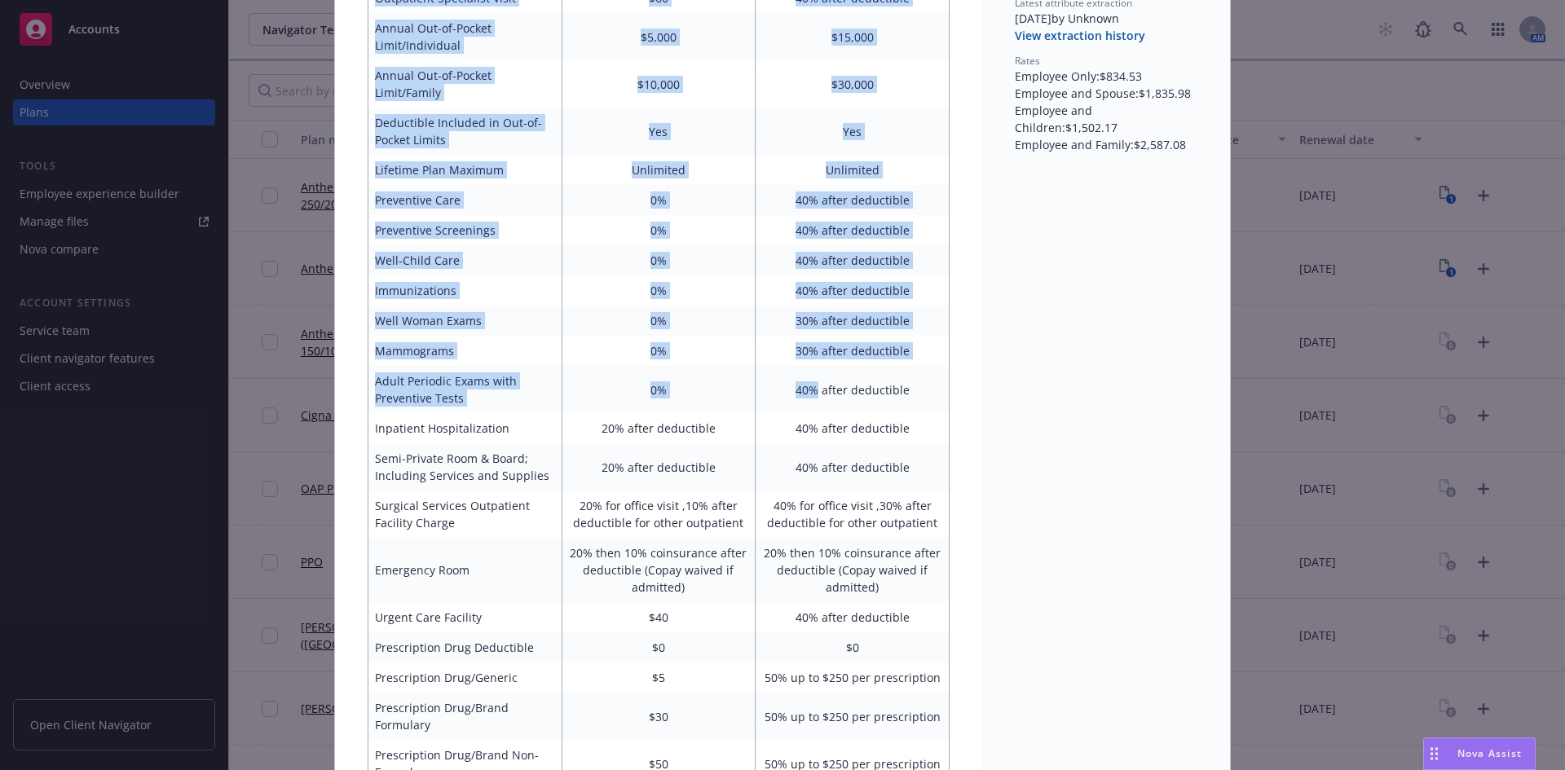 Image resolution: width=1565 pixels, height=770 pixels. I want to click on td: Well-Child Care, so click(466, 260).